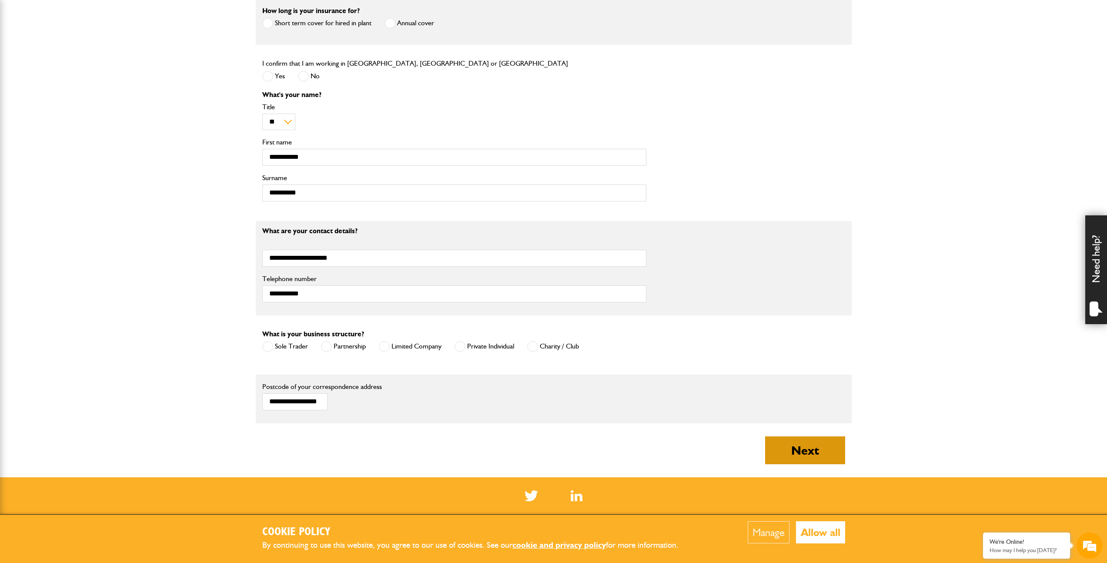 The width and height of the screenshot is (1107, 563). What do you see at coordinates (343, 346) in the screenshot?
I see `label: Partnership` at bounding box center [343, 346].